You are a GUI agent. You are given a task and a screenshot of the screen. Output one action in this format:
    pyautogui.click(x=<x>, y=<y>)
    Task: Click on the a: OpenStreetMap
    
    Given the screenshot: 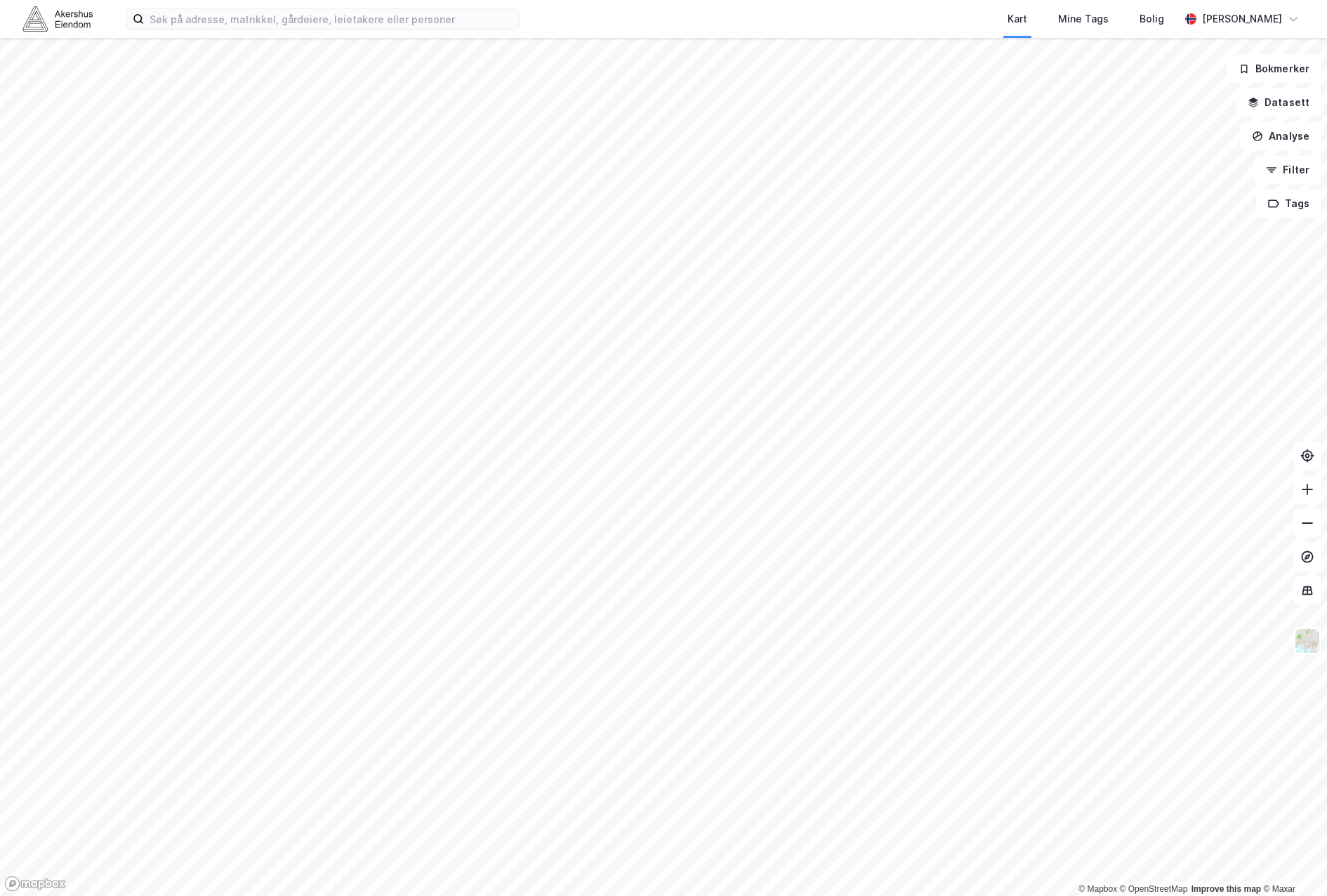 What is the action you would take?
    pyautogui.click(x=1154, y=889)
    